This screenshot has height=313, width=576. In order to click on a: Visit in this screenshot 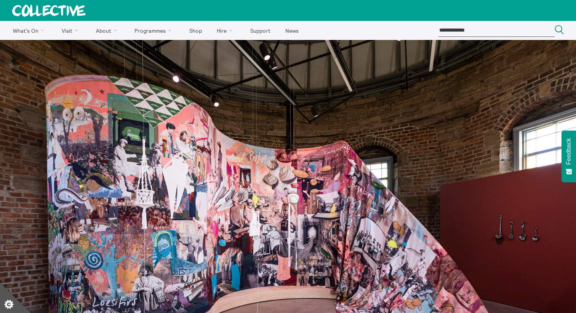, I will do `click(72, 30)`.